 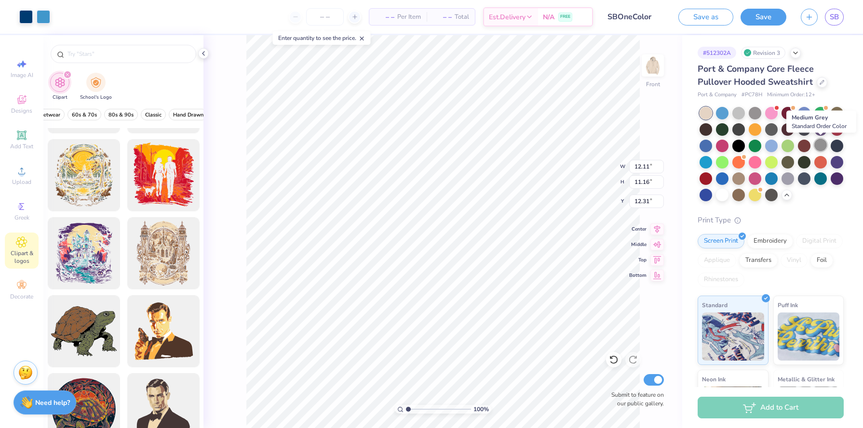 What do you see at coordinates (22, 182) in the screenshot?
I see `span: Upload` at bounding box center [22, 182].